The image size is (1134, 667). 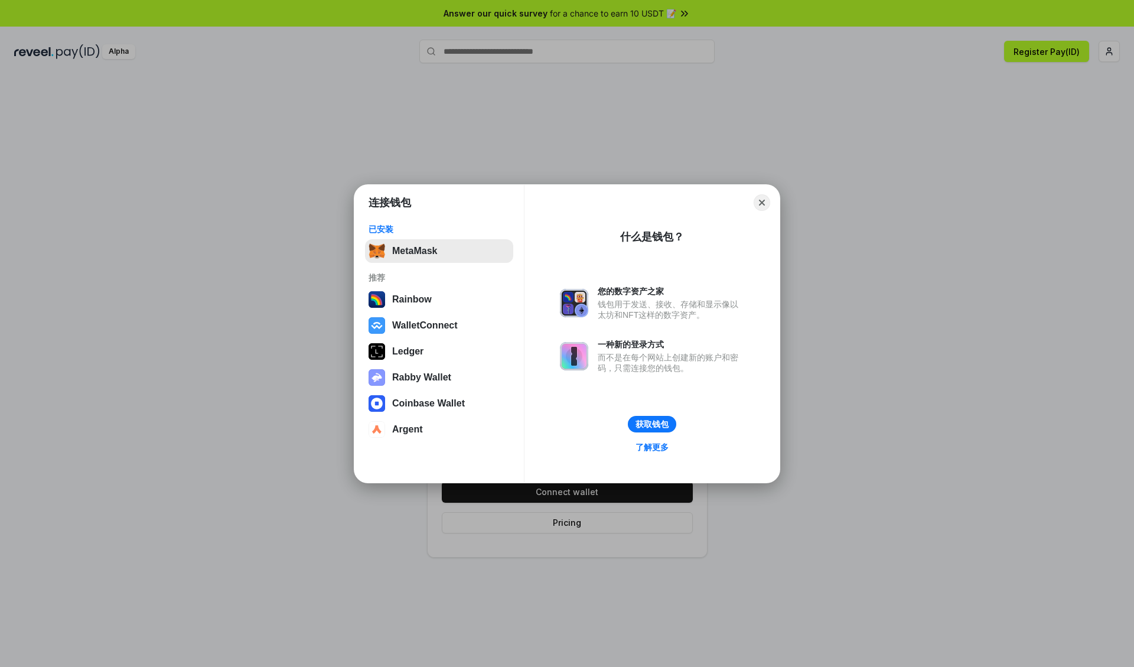 What do you see at coordinates (439, 278) in the screenshot?
I see `div: 推荐` at bounding box center [439, 278].